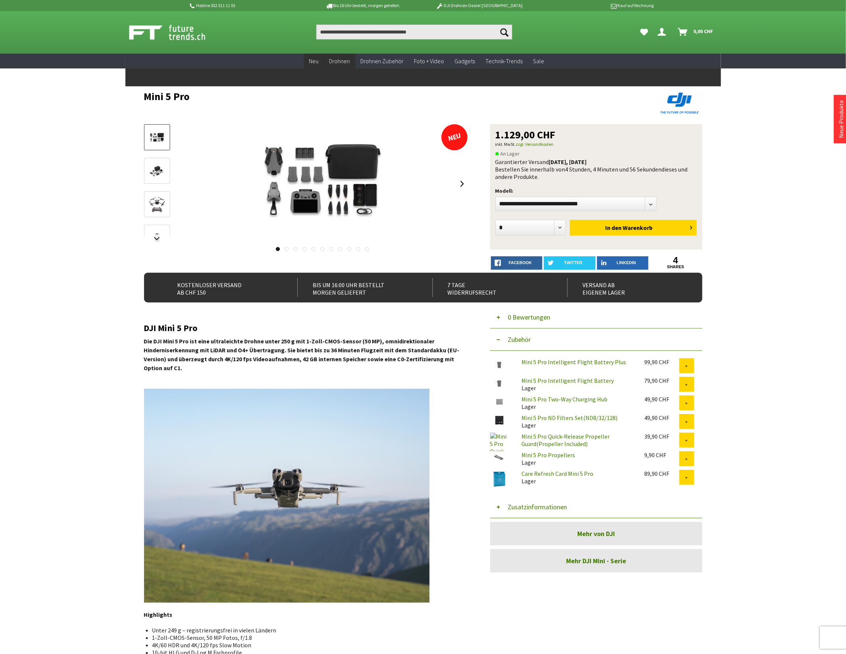  I want to click on a: Sale, so click(539, 61).